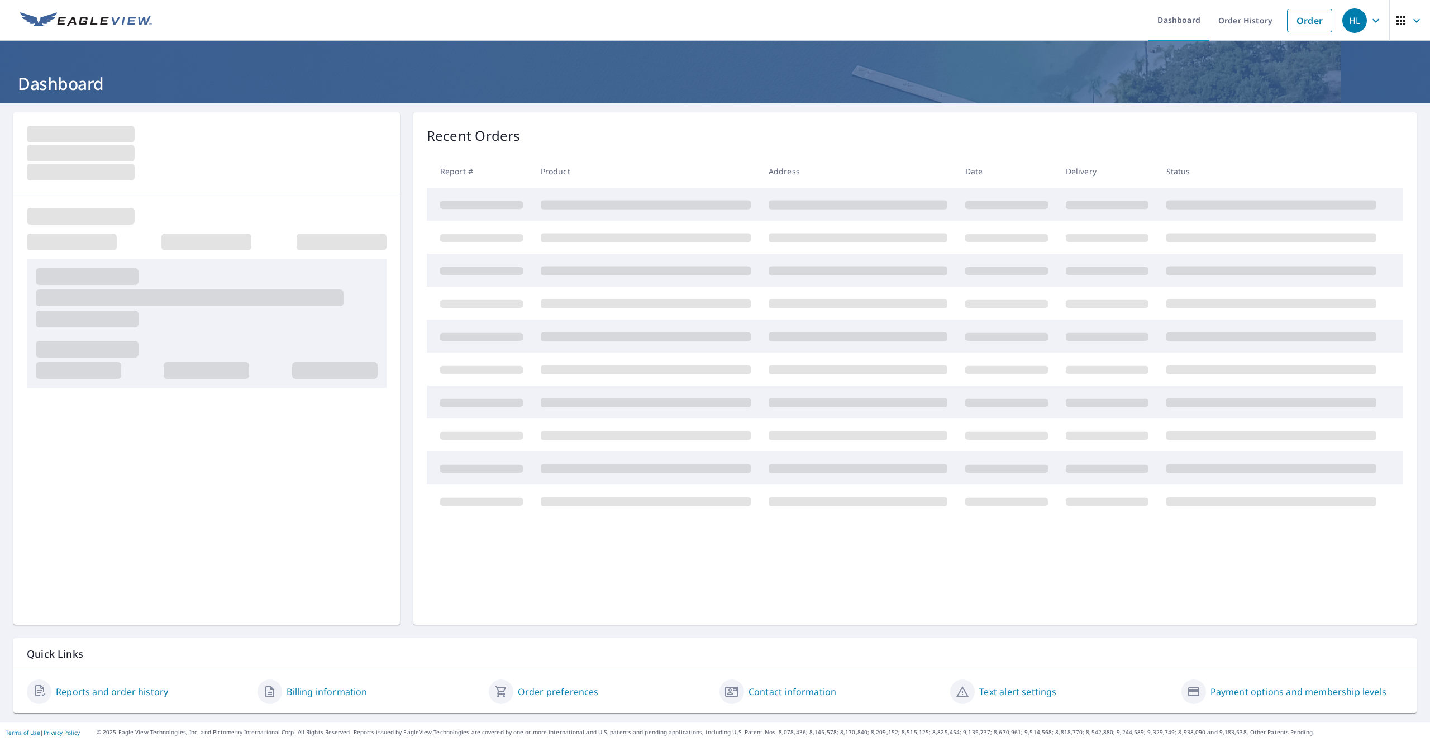 This screenshot has height=742, width=1430. I want to click on a: Privacy Policy, so click(61, 733).